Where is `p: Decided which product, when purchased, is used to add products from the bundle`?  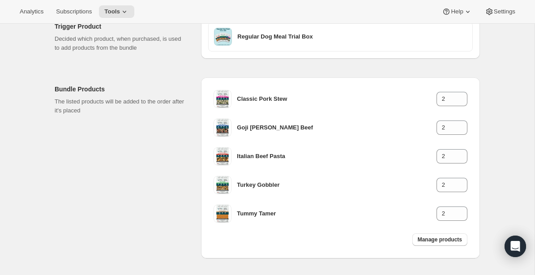 p: Decided which product, when purchased, is used to add products from the bundle is located at coordinates (120, 43).